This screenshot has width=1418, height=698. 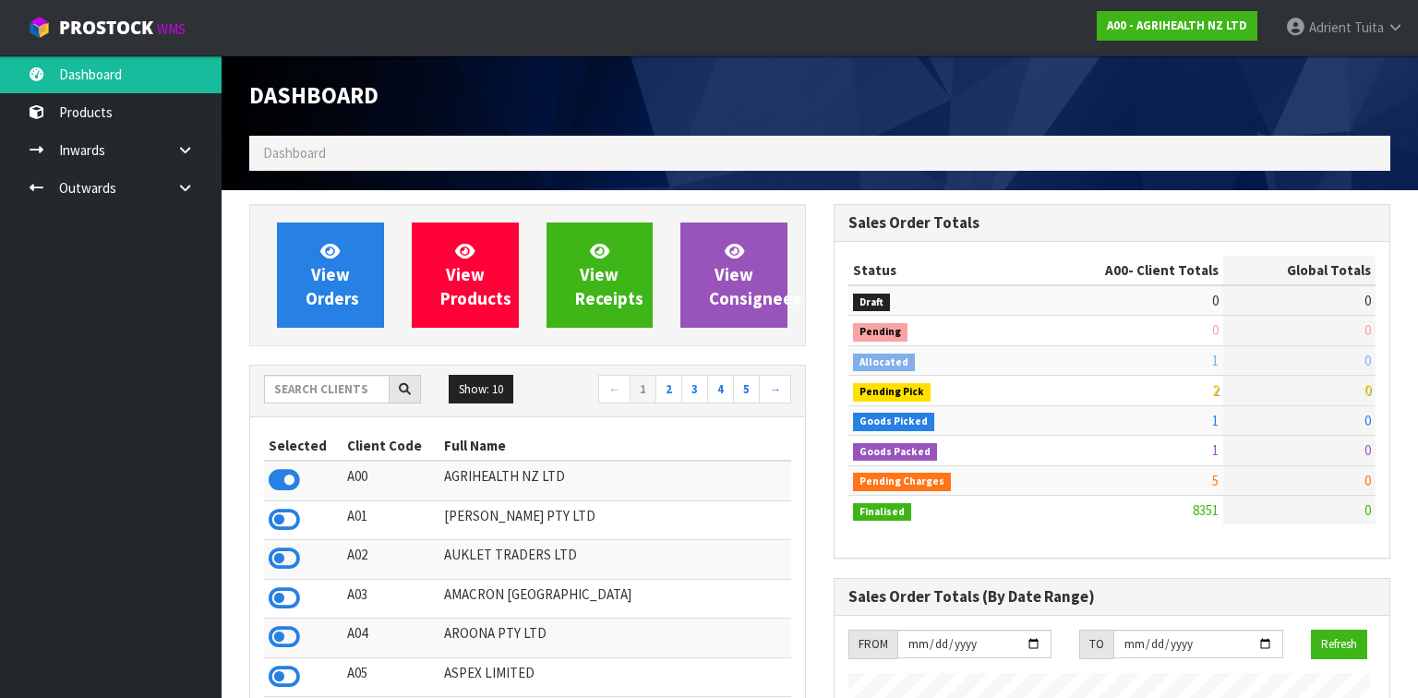 What do you see at coordinates (1095, 644) in the screenshot?
I see `div: TO` at bounding box center [1095, 644].